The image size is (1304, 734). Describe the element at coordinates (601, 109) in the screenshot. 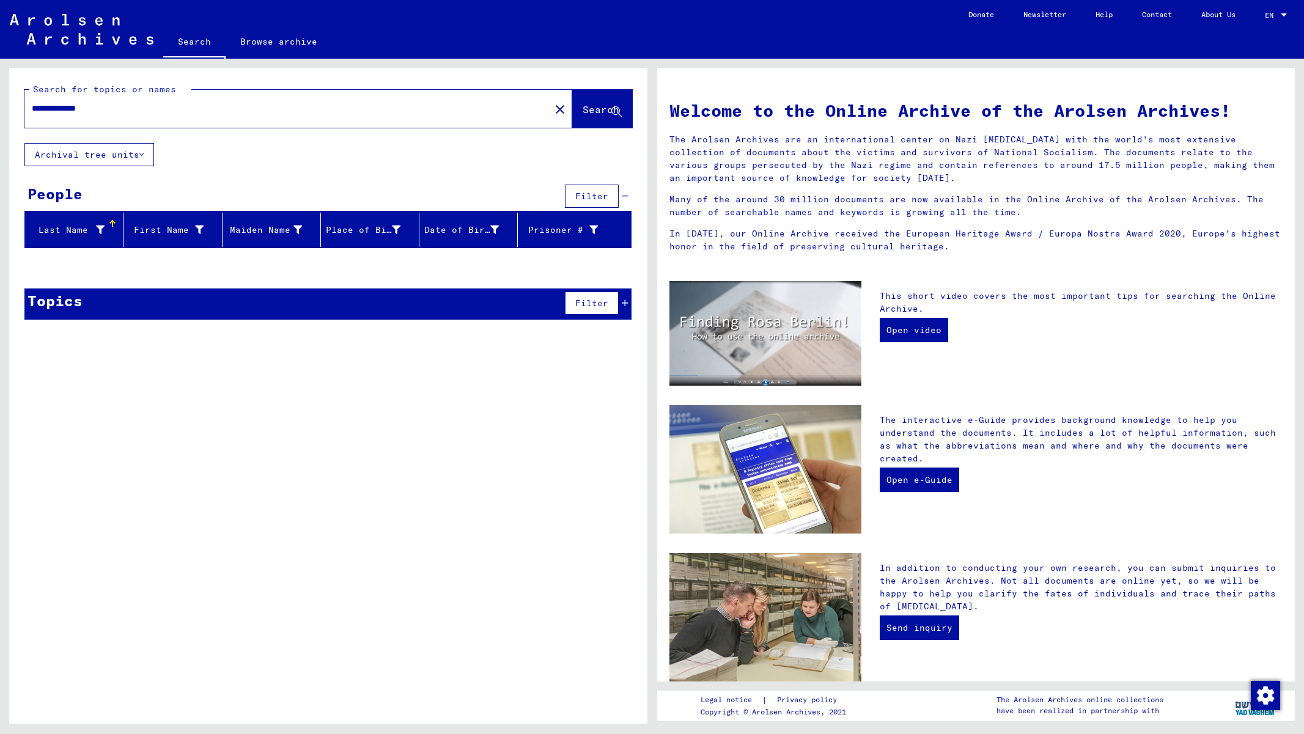

I see `span: Search` at that location.